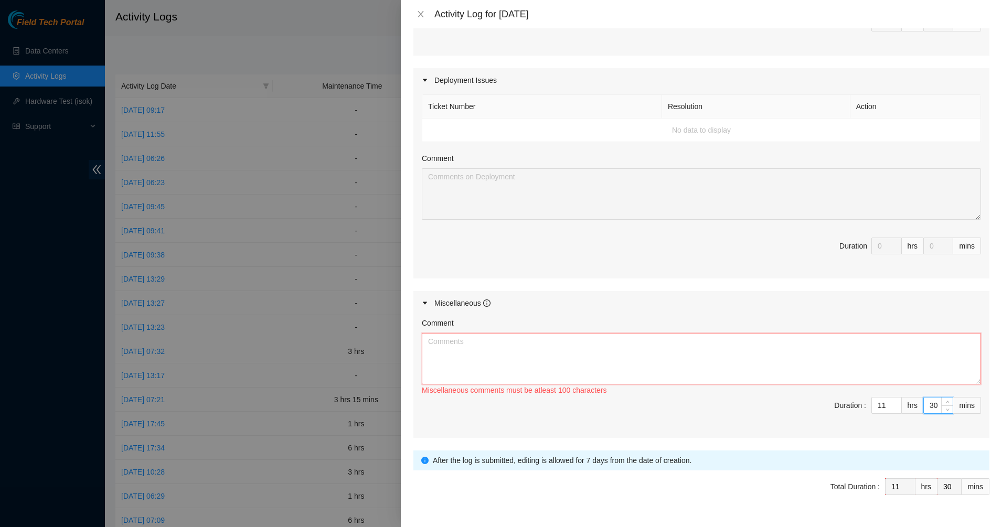 This screenshot has width=1002, height=527. I want to click on div: Miscellaneous, so click(462, 303).